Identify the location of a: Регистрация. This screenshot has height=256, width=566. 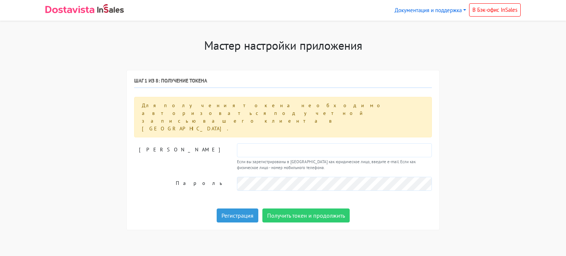
(237, 215).